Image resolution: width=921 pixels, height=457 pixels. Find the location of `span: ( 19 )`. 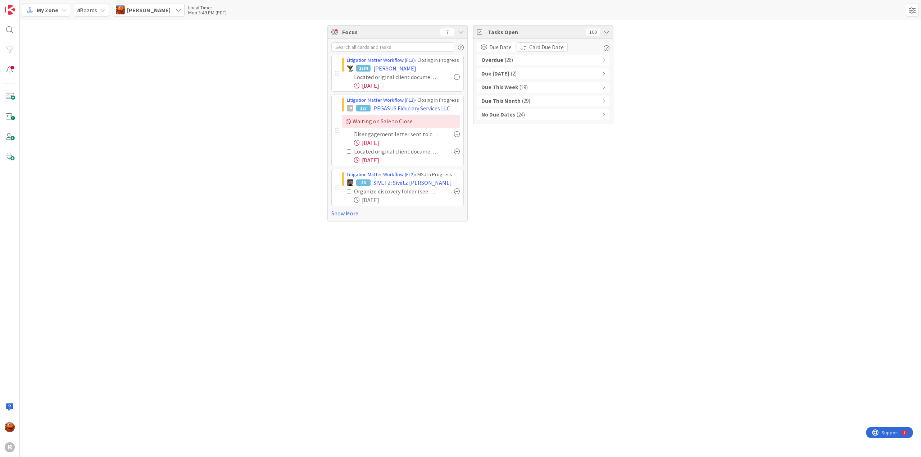

span: ( 19 ) is located at coordinates (524, 87).